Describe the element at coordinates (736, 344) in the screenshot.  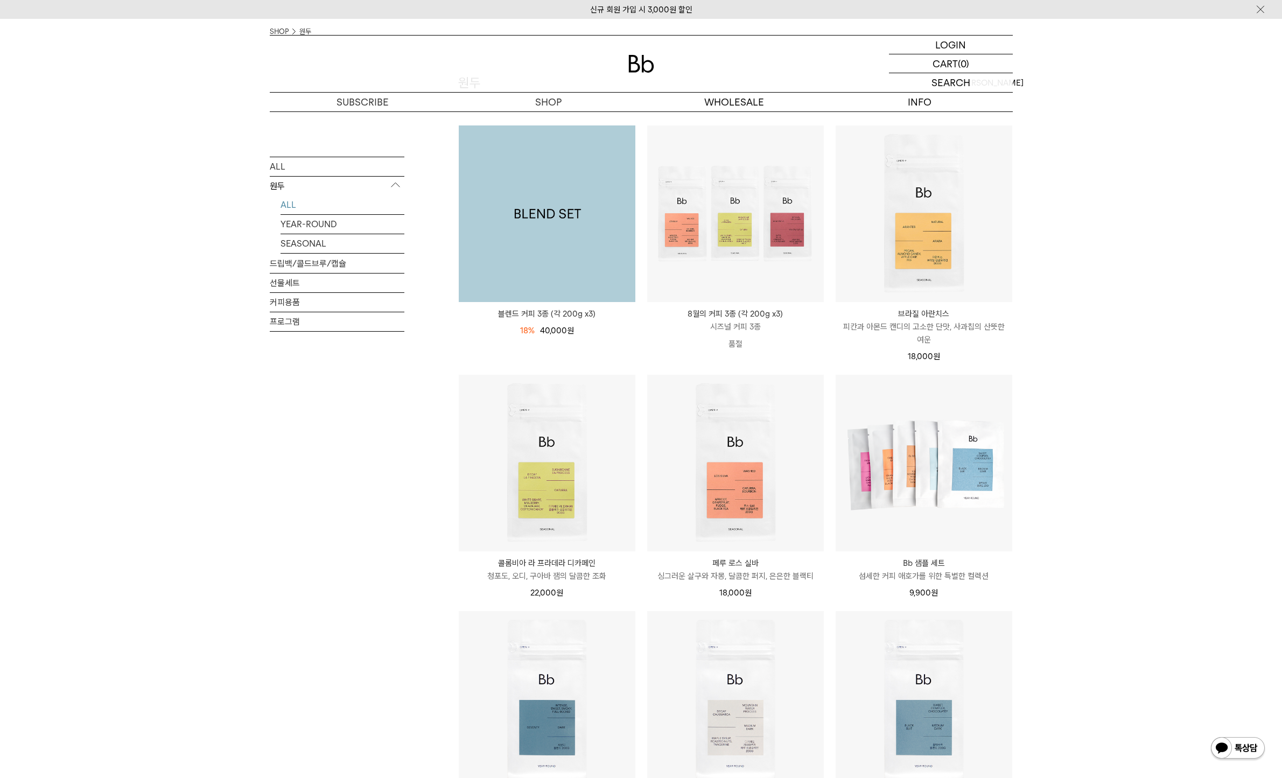
I see `p: 품절` at that location.